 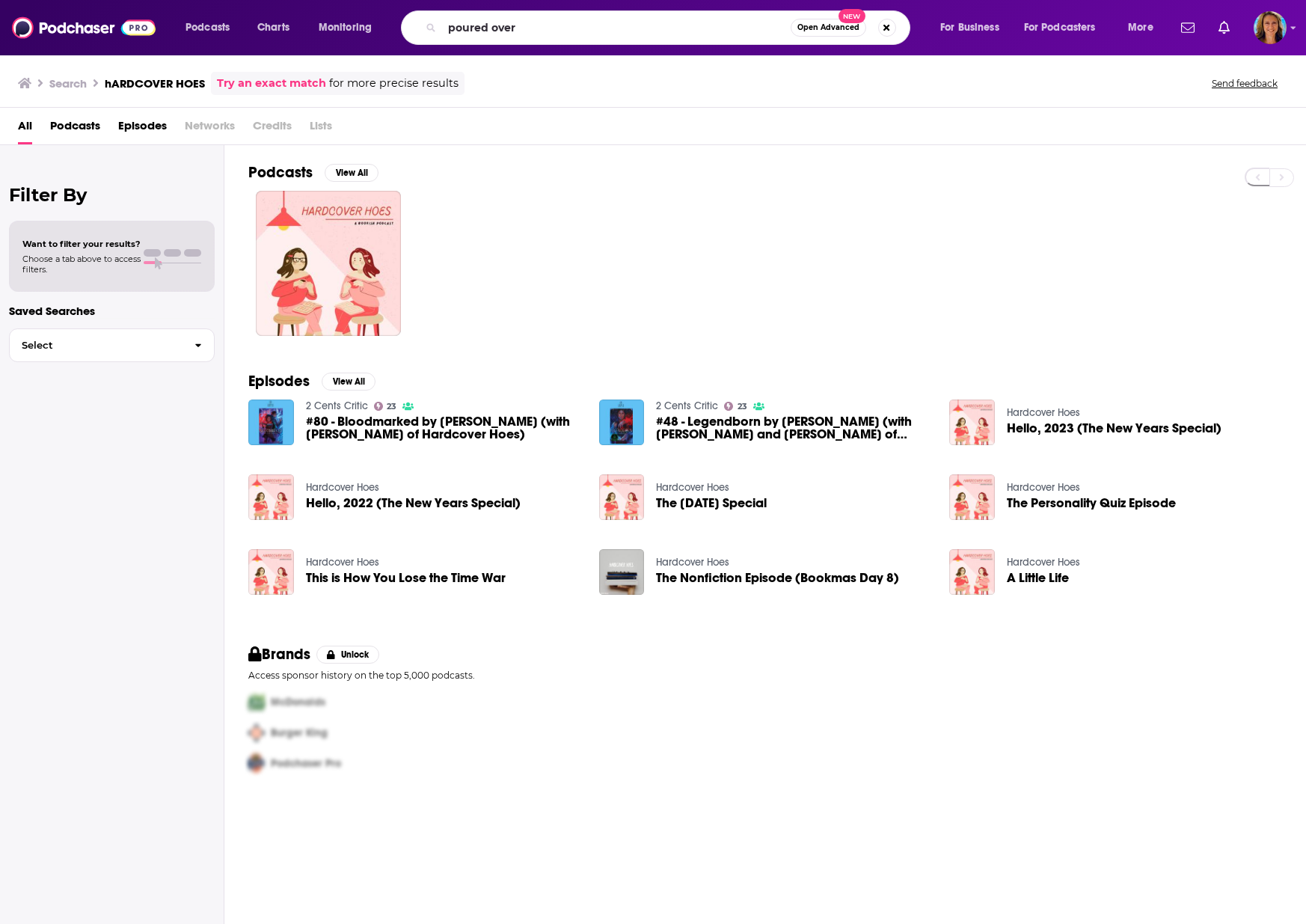 I want to click on button: Show profile menu, so click(x=1270, y=27).